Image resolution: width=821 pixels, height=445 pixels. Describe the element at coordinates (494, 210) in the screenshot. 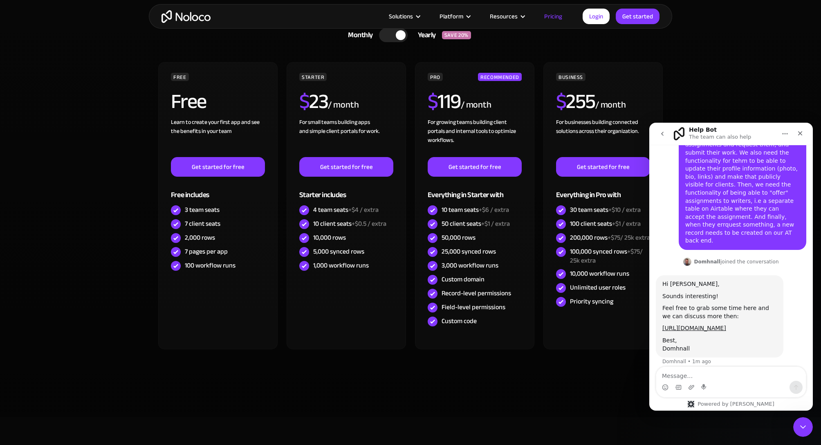

I see `span: +$6 / extra` at that location.